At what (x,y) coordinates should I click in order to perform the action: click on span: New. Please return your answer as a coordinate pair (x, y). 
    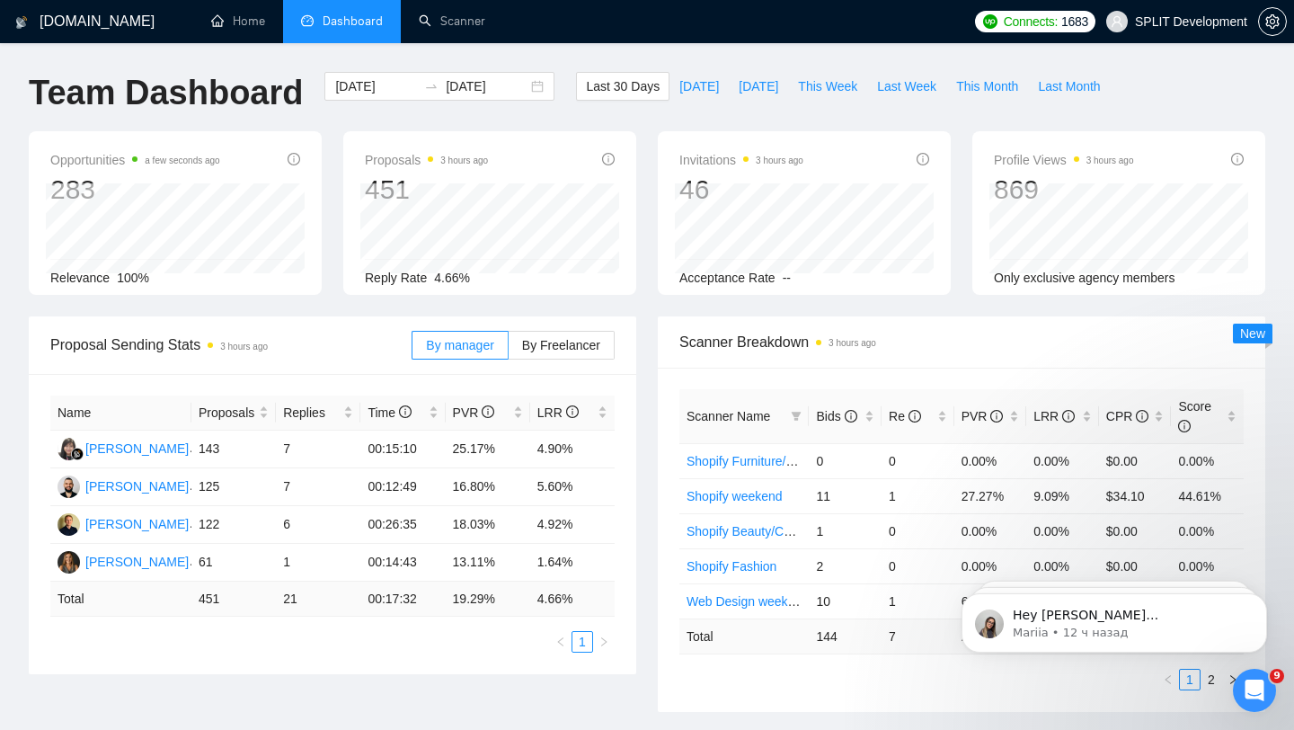
    Looking at the image, I should click on (1253, 333).